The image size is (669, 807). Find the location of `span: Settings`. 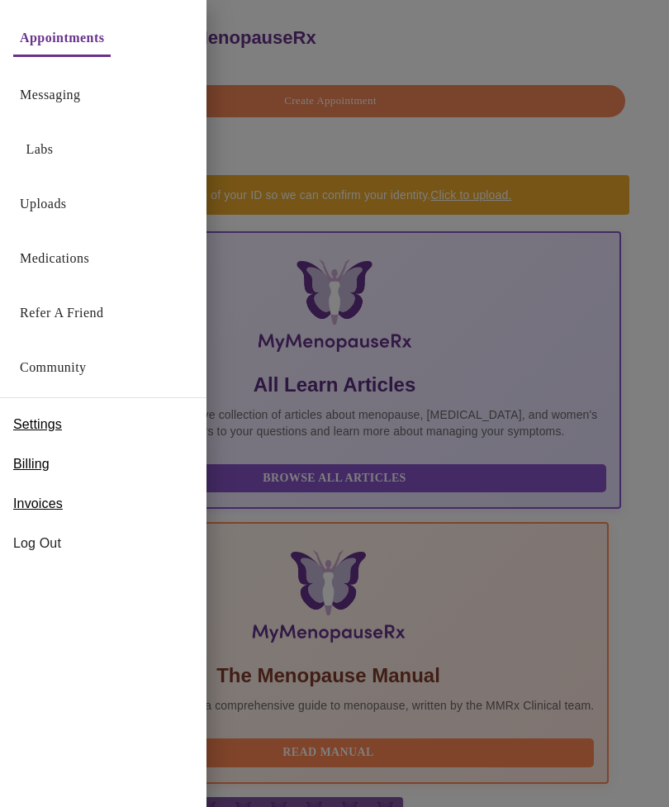

span: Settings is located at coordinates (37, 425).